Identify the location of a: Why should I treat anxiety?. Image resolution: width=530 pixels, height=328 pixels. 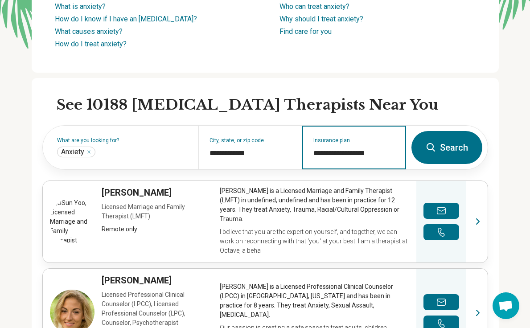
(321, 19).